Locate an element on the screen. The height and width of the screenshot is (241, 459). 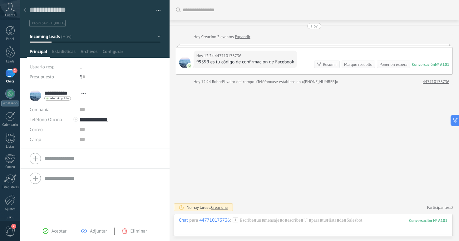
span: Cuenta is located at coordinates (10, 15).